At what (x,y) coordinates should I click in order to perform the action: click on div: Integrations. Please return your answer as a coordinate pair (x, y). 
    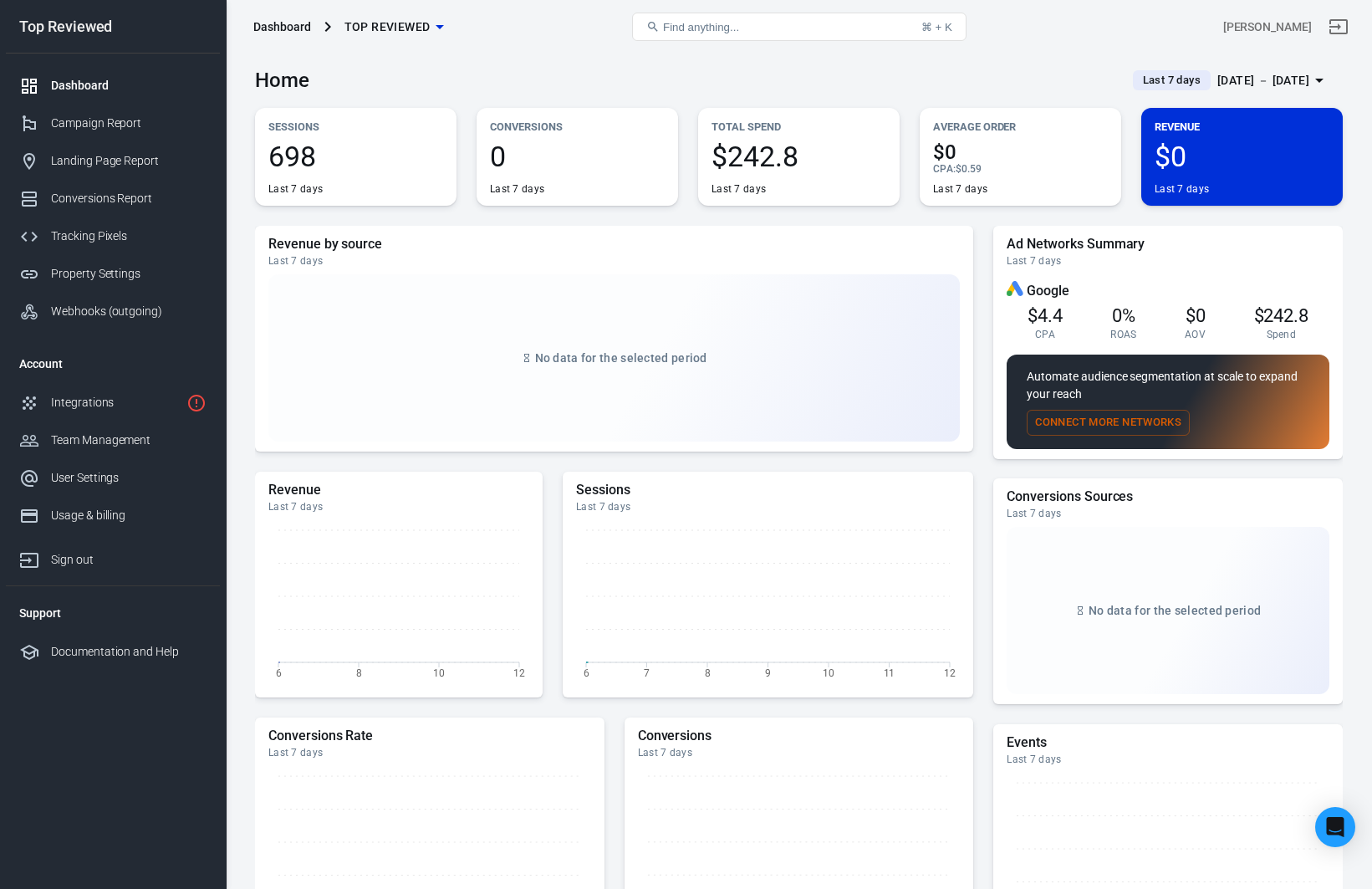
    Looking at the image, I should click on (115, 403).